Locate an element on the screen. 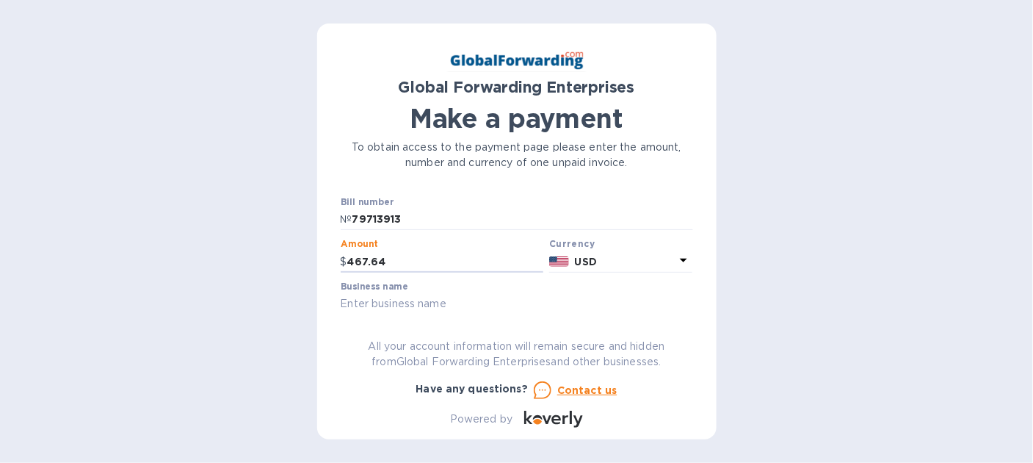 The height and width of the screenshot is (463, 1033). input: Enter bill number is located at coordinates (523, 220).